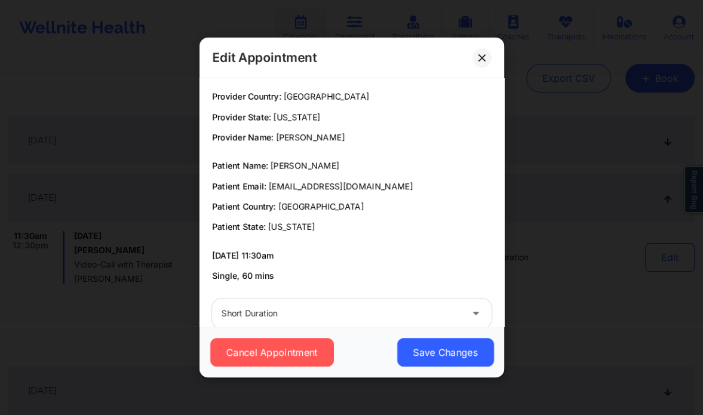 This screenshot has width=703, height=415. What do you see at coordinates (352, 117) in the screenshot?
I see `p: Provider State:` at bounding box center [352, 117].